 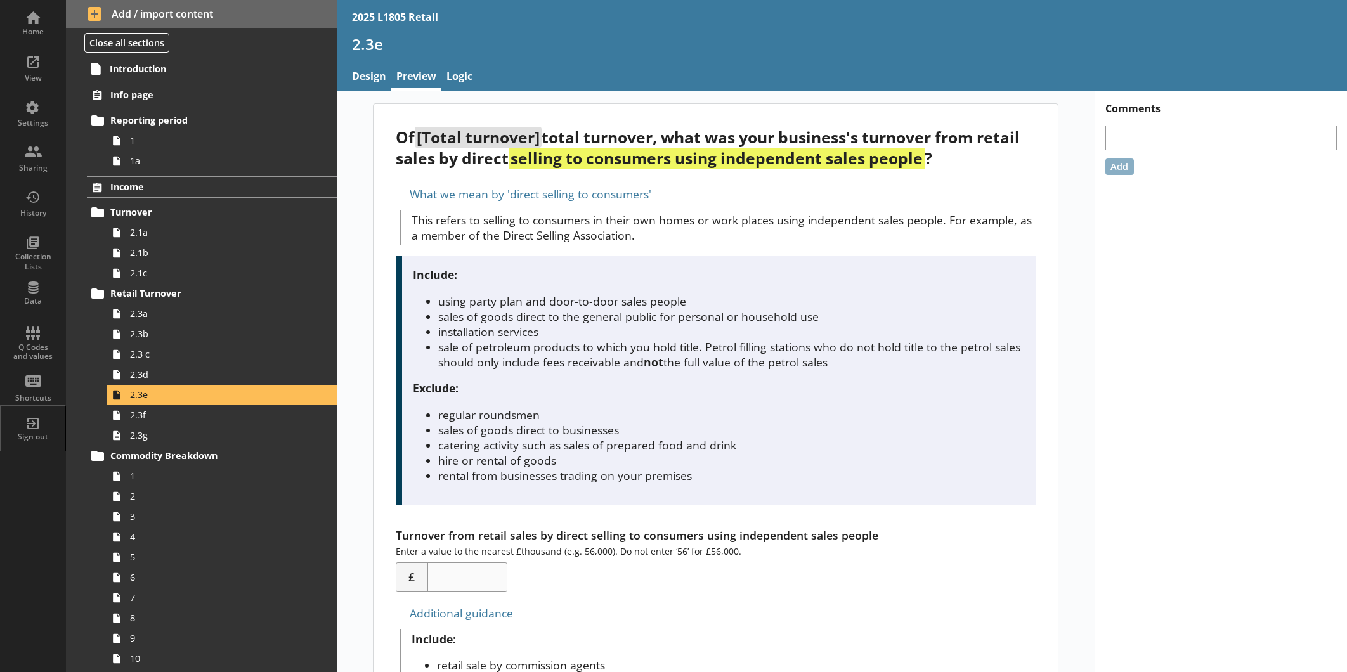 What do you see at coordinates (212, 294) in the screenshot?
I see `a: Retail Turnover` at bounding box center [212, 294].